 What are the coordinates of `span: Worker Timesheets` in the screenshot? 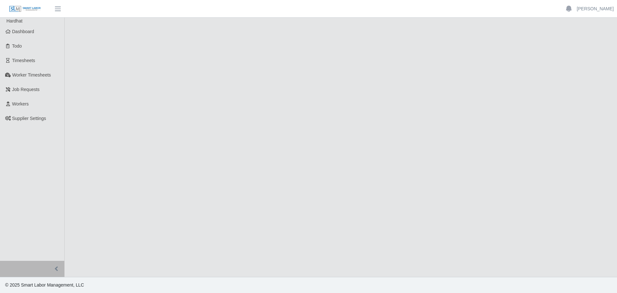 It's located at (32, 75).